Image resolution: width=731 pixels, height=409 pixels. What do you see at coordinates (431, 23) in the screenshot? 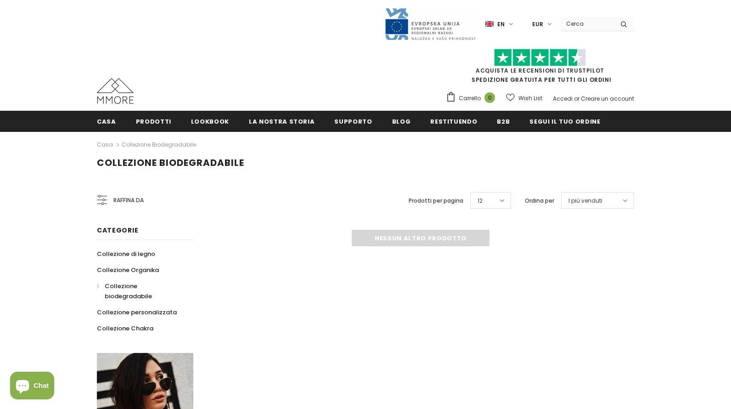
I see `a: Javni Razpis` at bounding box center [431, 23].